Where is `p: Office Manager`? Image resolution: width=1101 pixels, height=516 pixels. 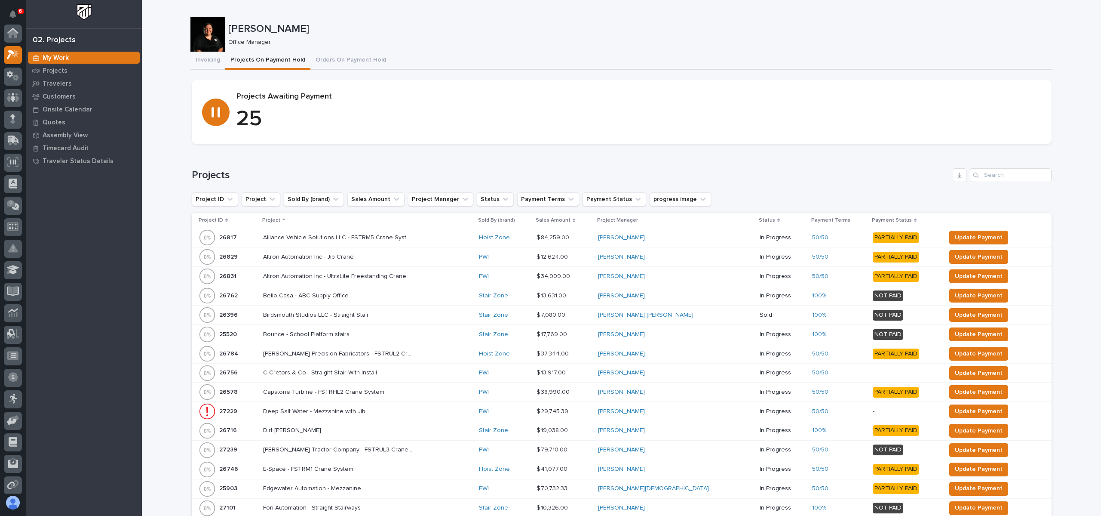 p: Office Manager is located at coordinates (637, 42).